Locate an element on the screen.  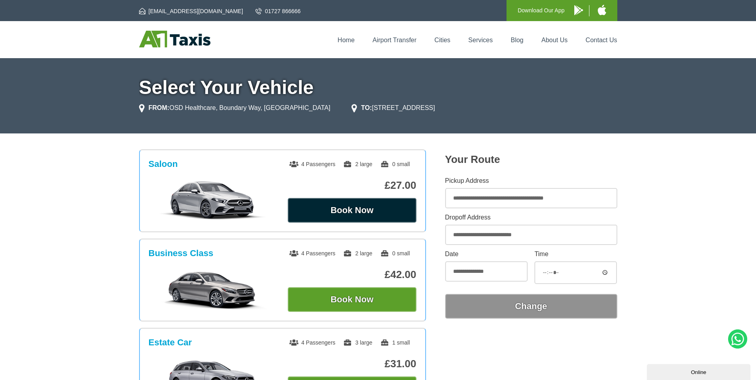
strong: TO: is located at coordinates (366, 108).